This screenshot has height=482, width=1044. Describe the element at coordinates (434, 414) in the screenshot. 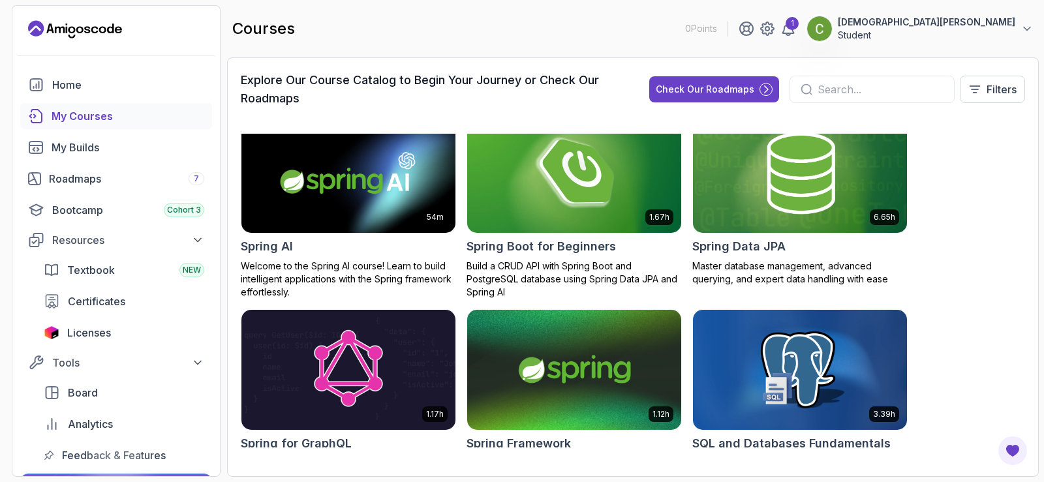

I see `p: 1.17h` at that location.